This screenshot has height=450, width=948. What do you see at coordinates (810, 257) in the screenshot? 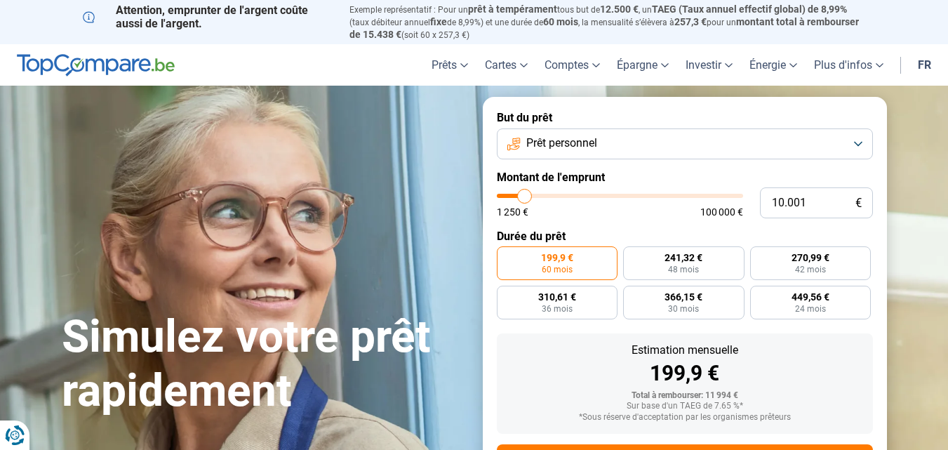
I see `span: 270,99 €` at bounding box center [810, 257].